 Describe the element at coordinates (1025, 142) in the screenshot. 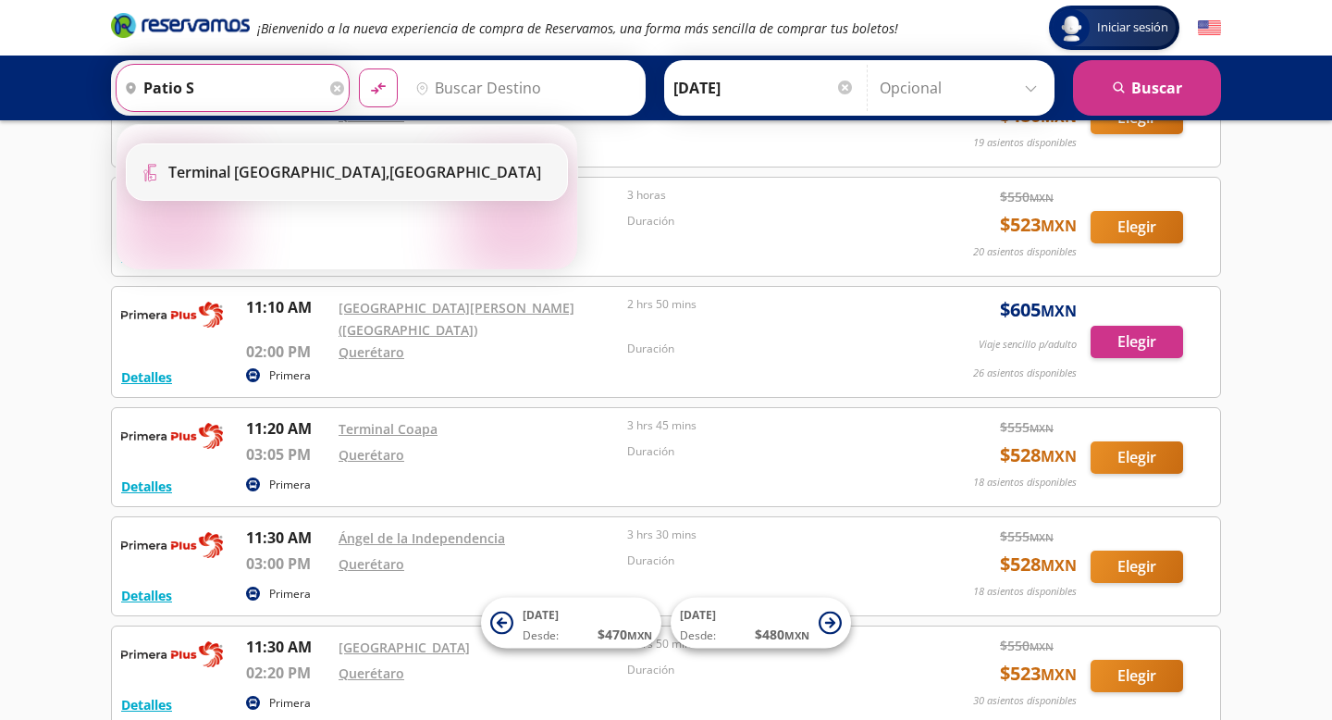

I see `p: 19 asientos disponibles` at that location.